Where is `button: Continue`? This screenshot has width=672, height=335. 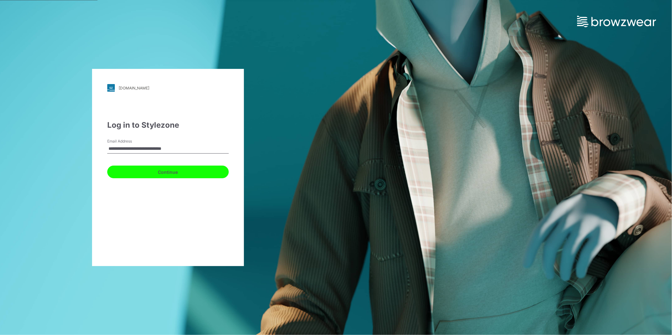
button: Continue is located at coordinates (168, 172).